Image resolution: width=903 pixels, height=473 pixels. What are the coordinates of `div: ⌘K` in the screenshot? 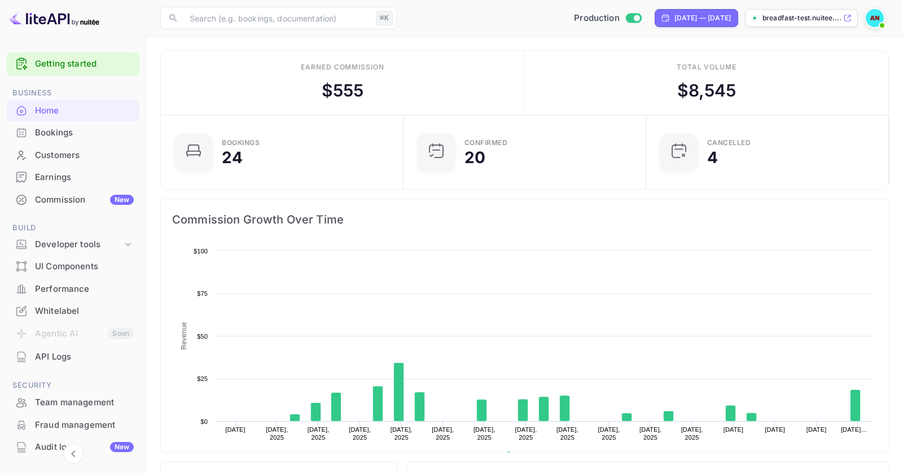 It's located at (384, 18).